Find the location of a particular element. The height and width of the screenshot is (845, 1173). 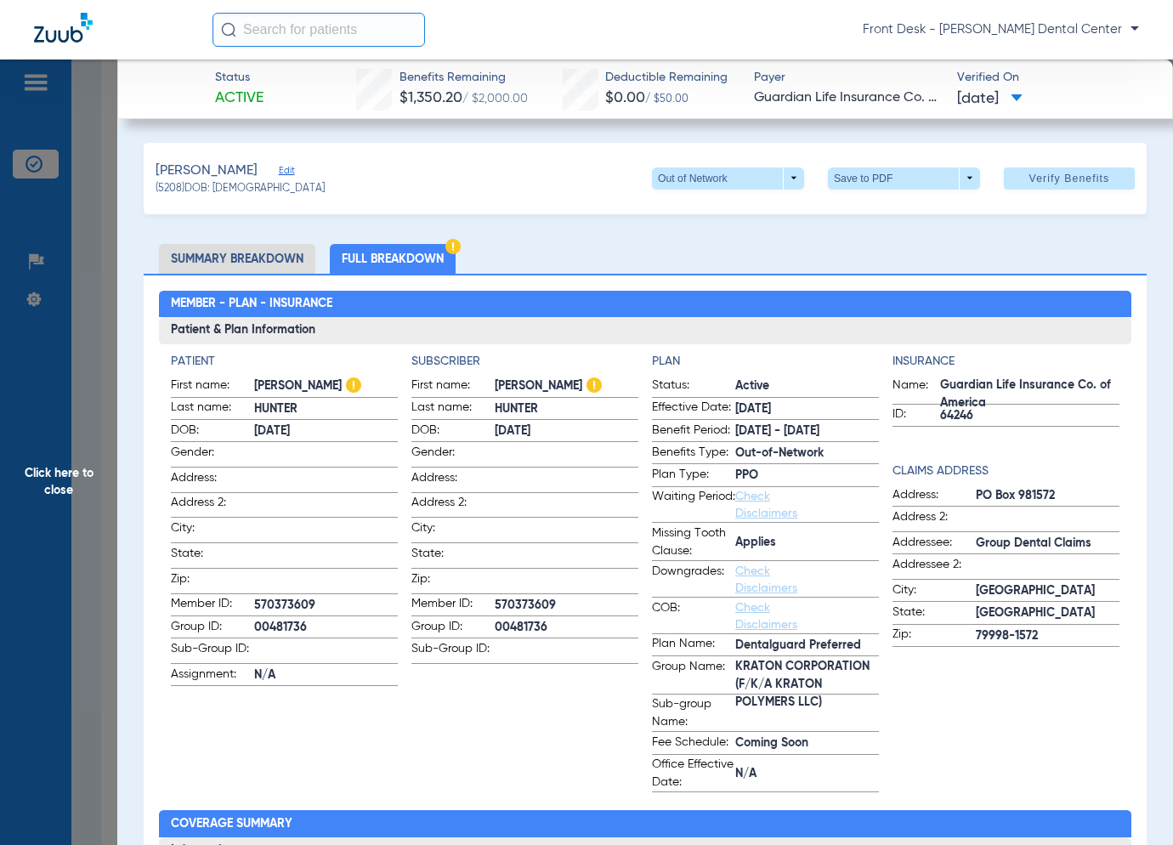

span: Assignment: is located at coordinates (212, 676).